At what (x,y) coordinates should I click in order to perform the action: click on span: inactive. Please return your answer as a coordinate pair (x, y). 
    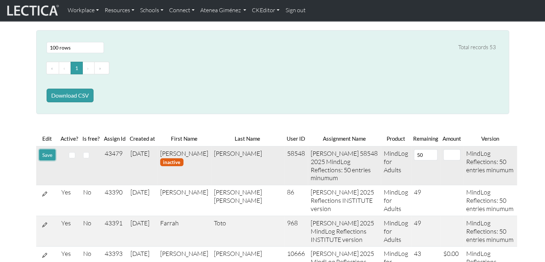
    Looking at the image, I should click on (172, 162).